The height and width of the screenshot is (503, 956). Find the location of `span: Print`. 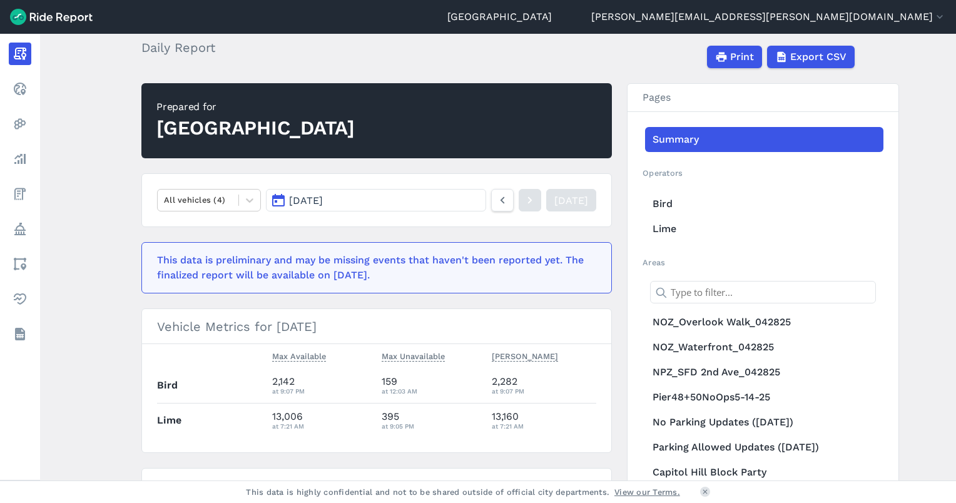

span: Print is located at coordinates (742, 57).